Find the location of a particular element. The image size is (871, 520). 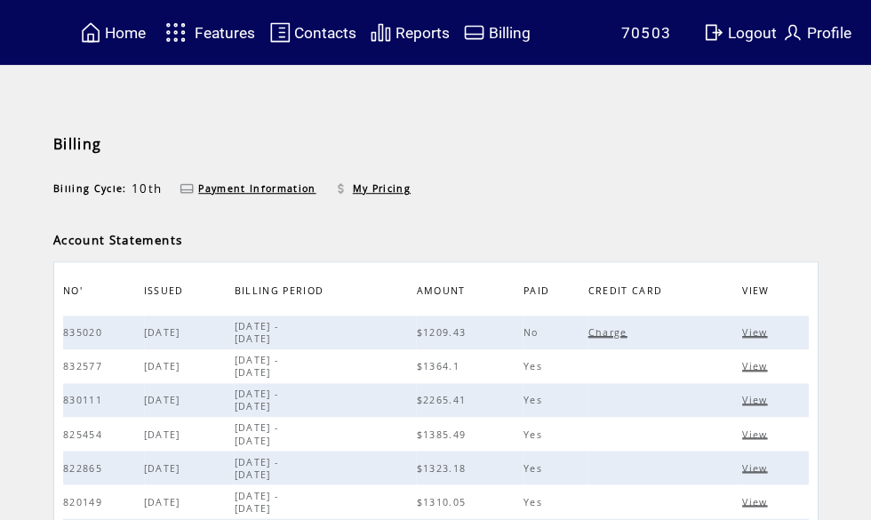

span: CREDIT CARD is located at coordinates (626, 292).